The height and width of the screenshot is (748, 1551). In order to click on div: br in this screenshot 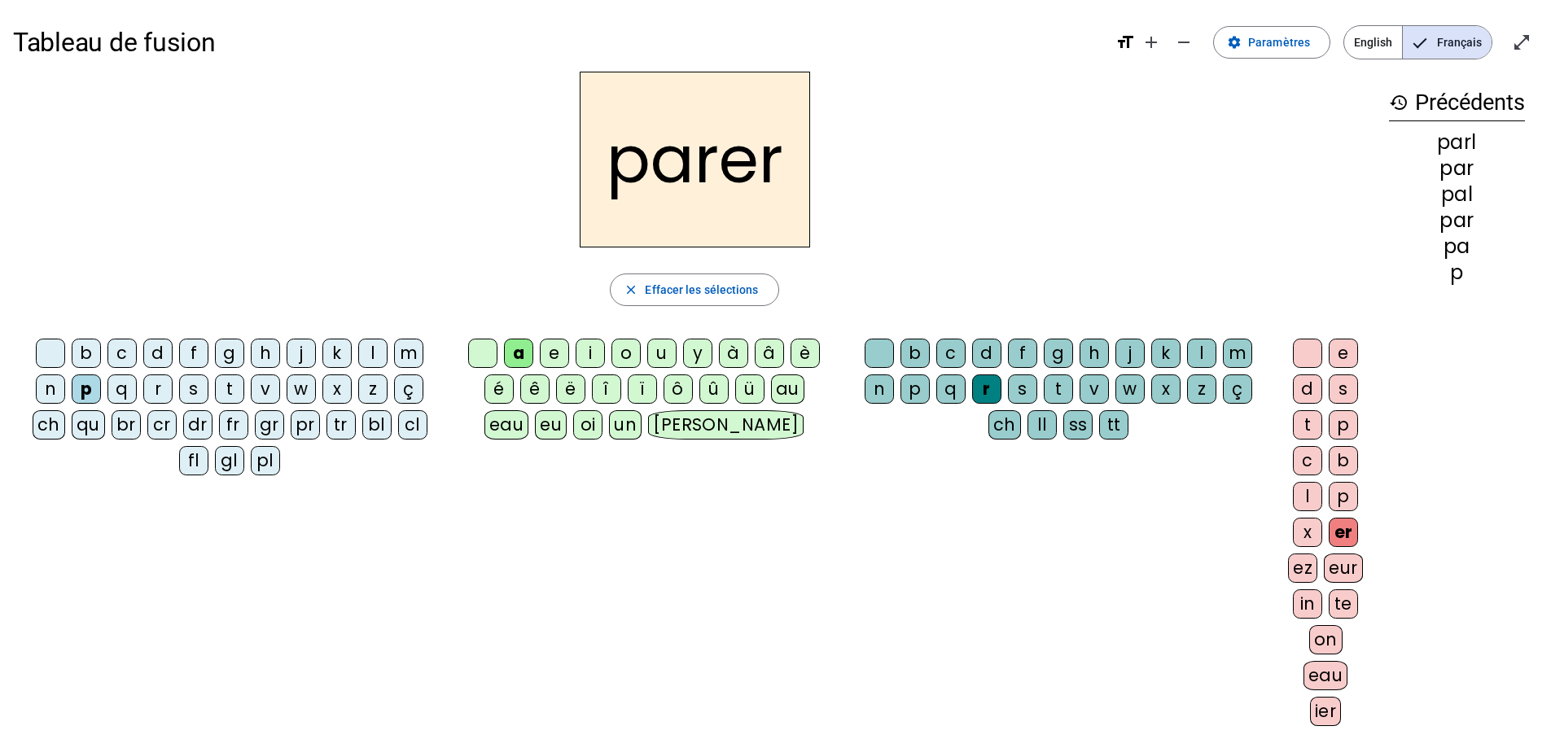, I will do `click(126, 425)`.